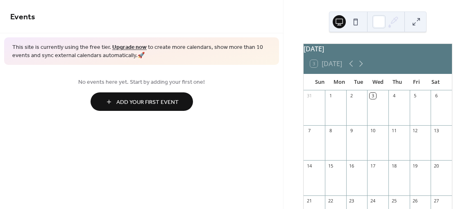  I want to click on div: 15, so click(331, 165).